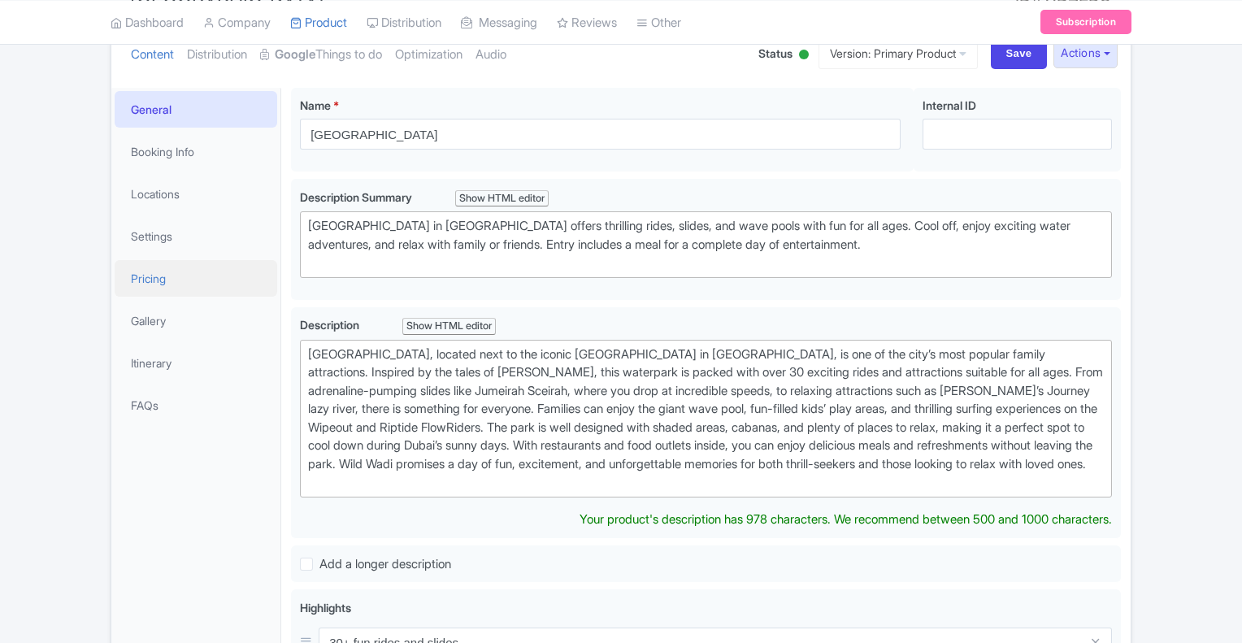 The image size is (1242, 643). What do you see at coordinates (357, 197) in the screenshot?
I see `span: Description Summary` at bounding box center [357, 197].